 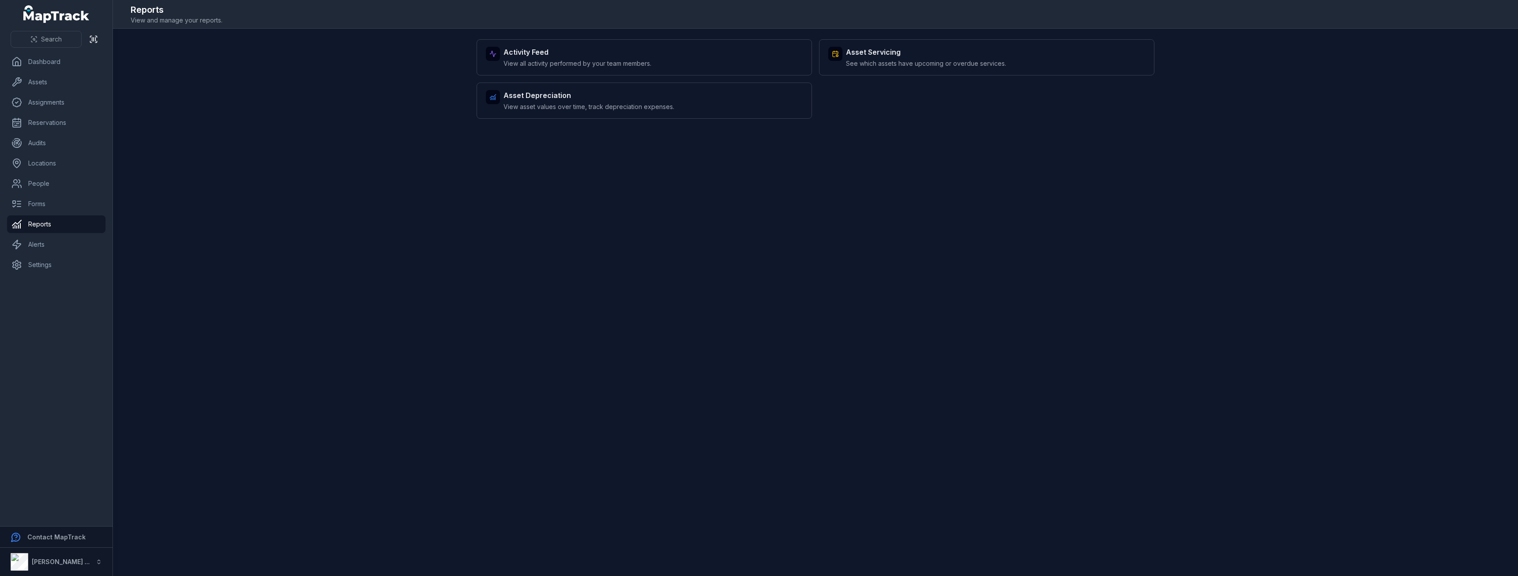 I want to click on span: View all activity performed by your team members., so click(x=577, y=64).